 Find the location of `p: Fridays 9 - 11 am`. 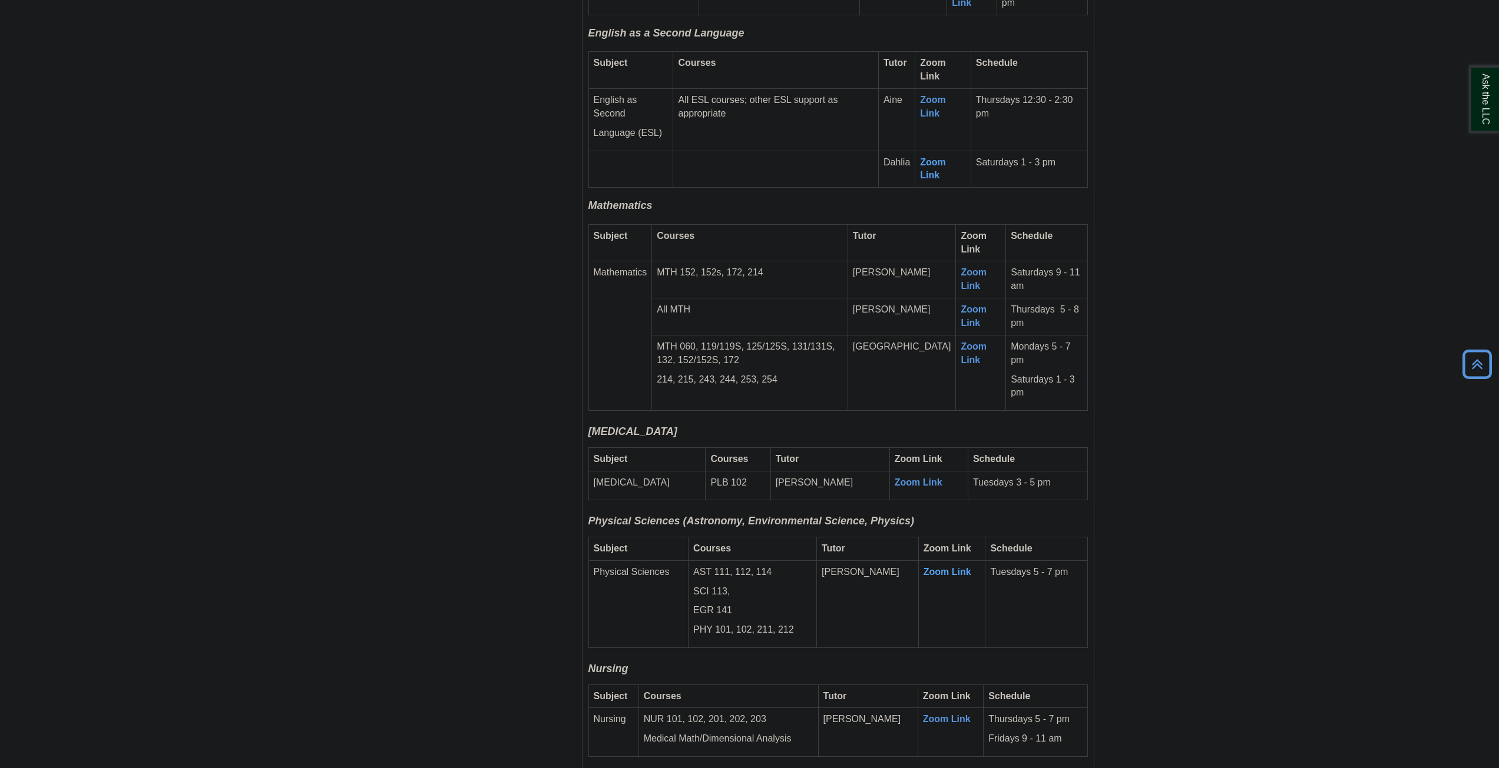

p: Fridays 9 - 11 am is located at coordinates (1035, 739).